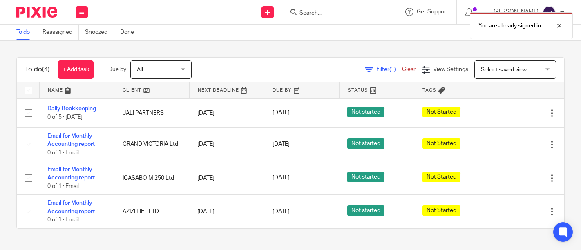 The image size is (581, 250). I want to click on a: Done, so click(130, 32).